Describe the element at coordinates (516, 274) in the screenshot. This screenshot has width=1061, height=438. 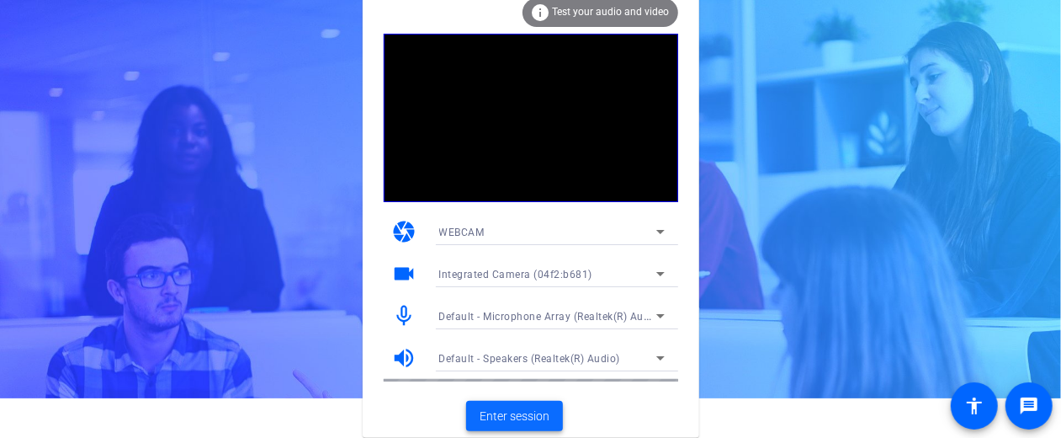
I see `span: Integrated Camera (04f2:b681)` at that location.